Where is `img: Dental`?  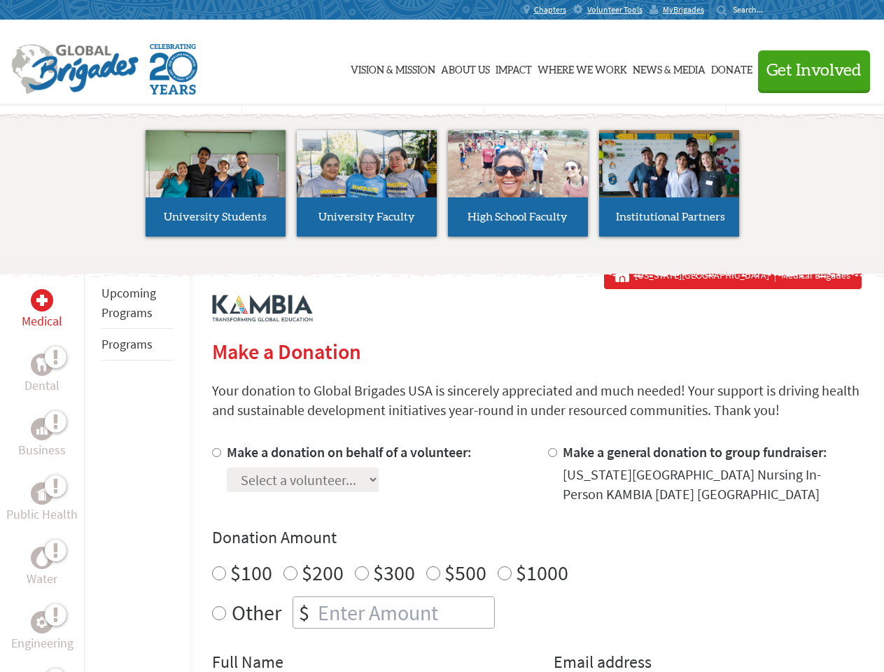 img: Dental is located at coordinates (42, 364).